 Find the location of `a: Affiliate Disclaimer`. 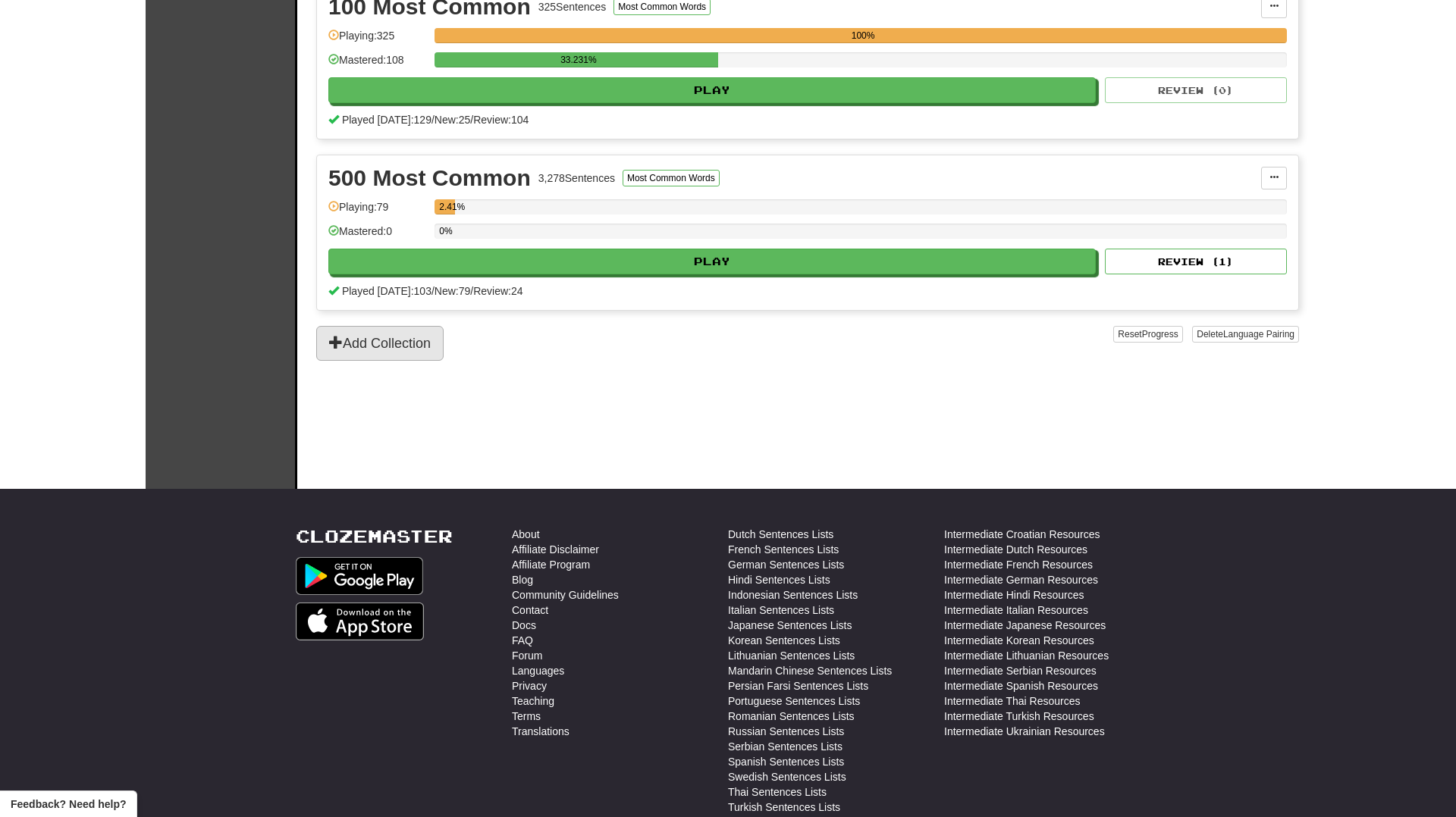

a: Affiliate Disclaimer is located at coordinates (556, 549).